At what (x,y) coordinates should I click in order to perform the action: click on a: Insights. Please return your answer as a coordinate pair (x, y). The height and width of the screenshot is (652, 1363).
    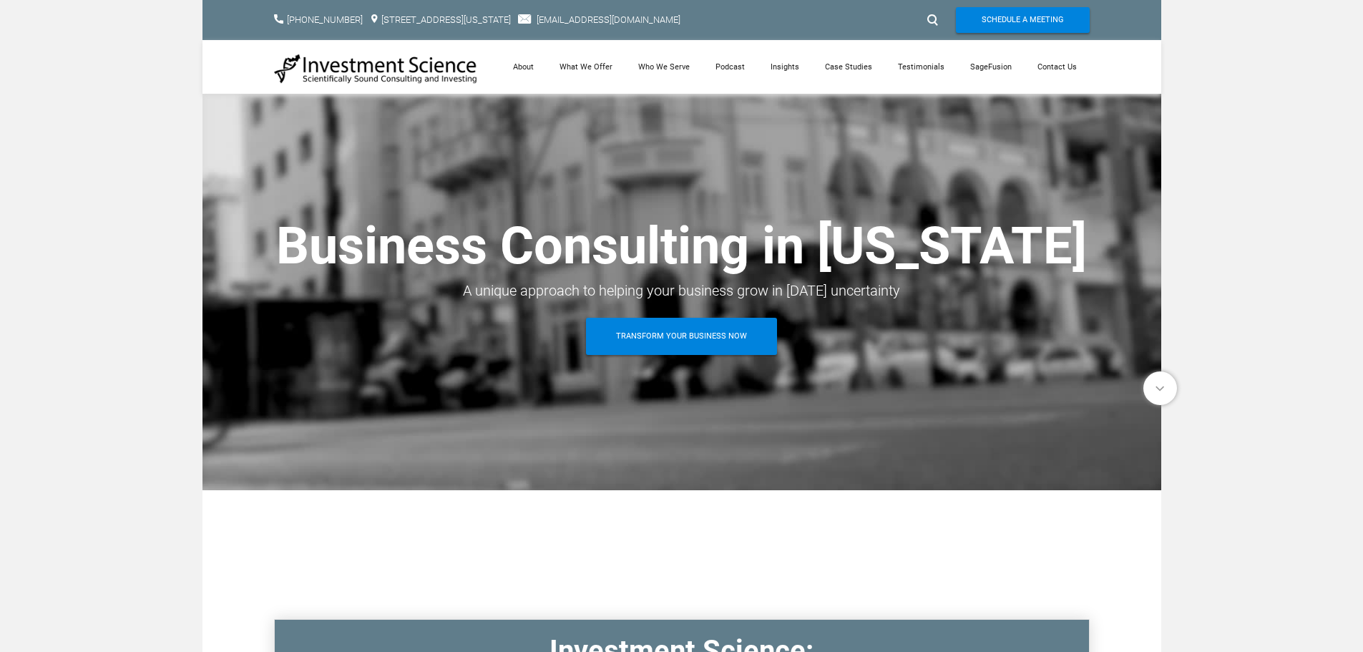
    Looking at the image, I should click on (785, 67).